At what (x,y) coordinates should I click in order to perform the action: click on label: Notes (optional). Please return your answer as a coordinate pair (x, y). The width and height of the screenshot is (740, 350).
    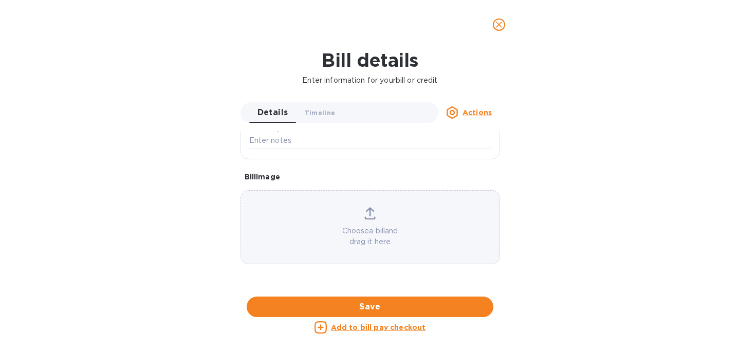
    Looking at the image, I should click on (276, 129).